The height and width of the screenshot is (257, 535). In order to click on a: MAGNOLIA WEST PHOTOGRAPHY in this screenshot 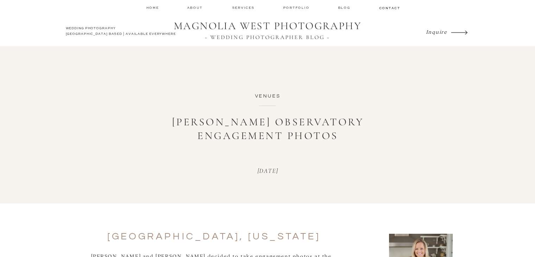, I will do `click(268, 26)`.